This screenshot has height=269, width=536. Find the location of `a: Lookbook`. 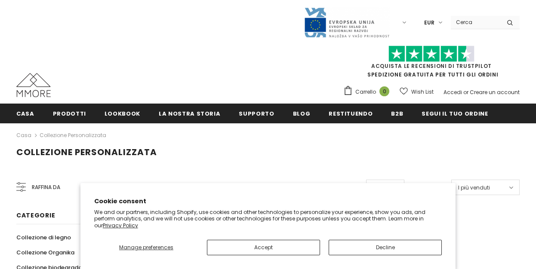

a: Lookbook is located at coordinates (122, 113).